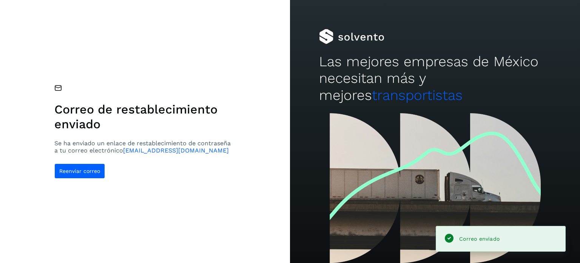  I want to click on h2: Las mejores empresas de México necesitan más y mejores, so click(435, 78).